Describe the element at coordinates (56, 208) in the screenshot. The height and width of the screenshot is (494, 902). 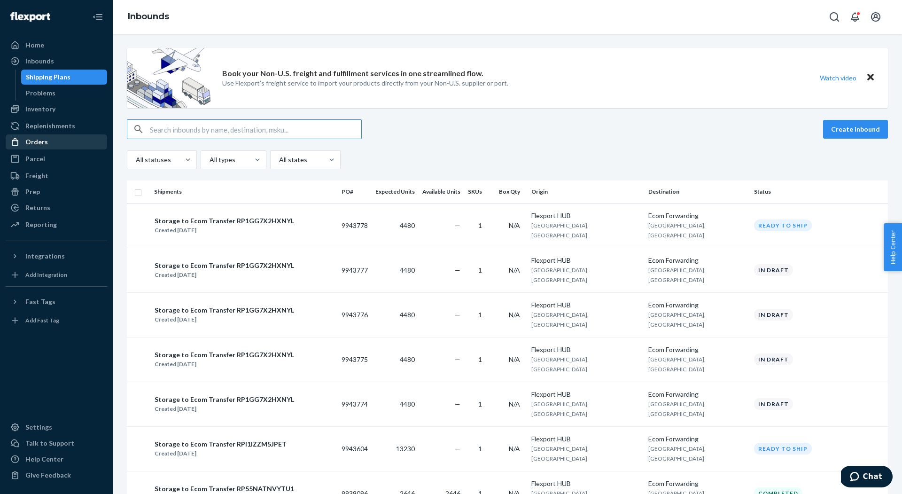
I see `a: Returns` at that location.